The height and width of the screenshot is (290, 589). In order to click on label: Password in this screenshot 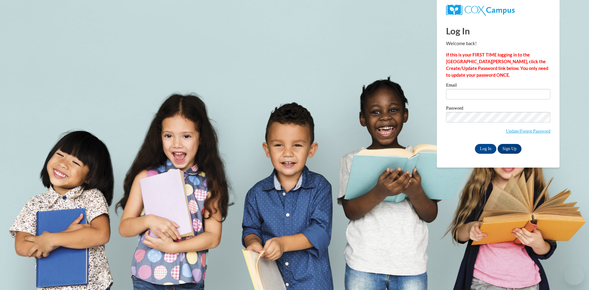, I will do `click(499, 109)`.